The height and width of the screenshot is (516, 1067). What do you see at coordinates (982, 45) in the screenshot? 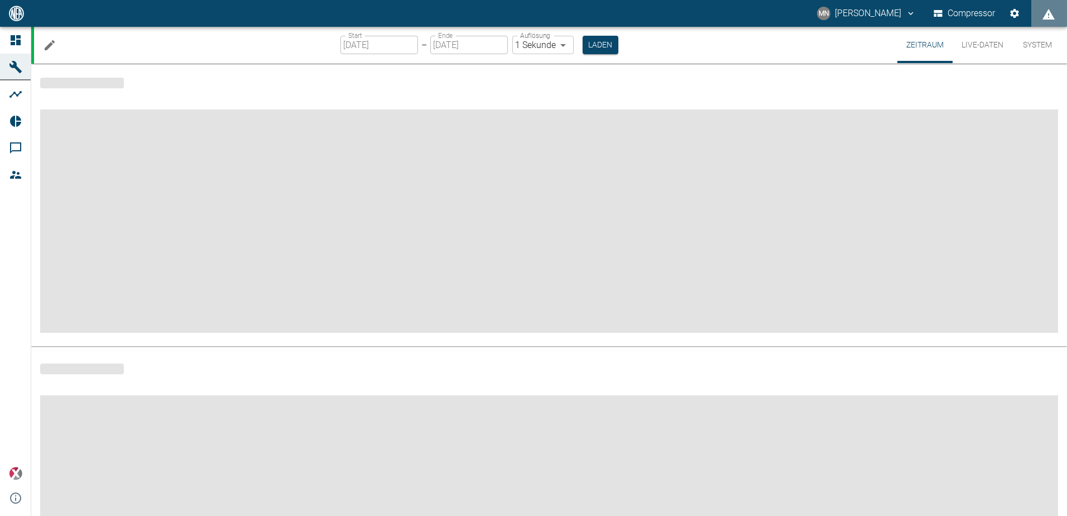
I see `button: Live-Daten` at bounding box center [982, 45].